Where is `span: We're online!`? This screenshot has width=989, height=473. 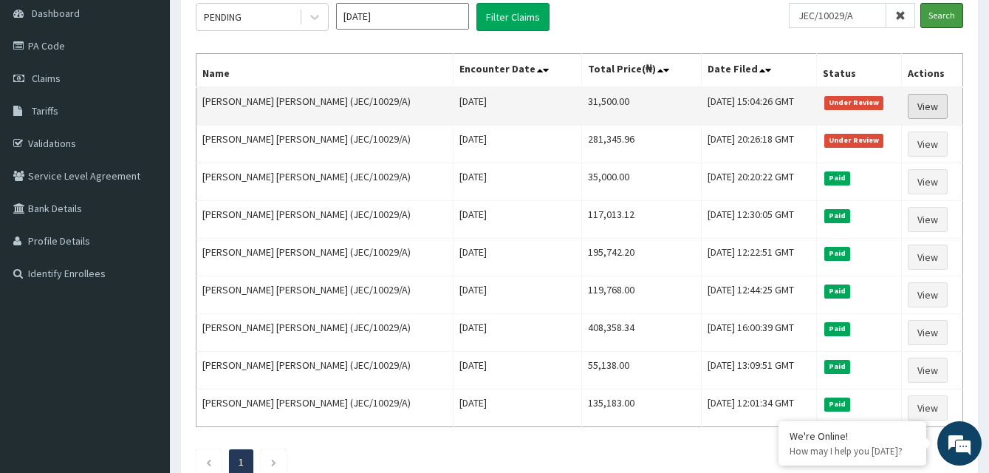 span: We're online! is located at coordinates (145, 216).